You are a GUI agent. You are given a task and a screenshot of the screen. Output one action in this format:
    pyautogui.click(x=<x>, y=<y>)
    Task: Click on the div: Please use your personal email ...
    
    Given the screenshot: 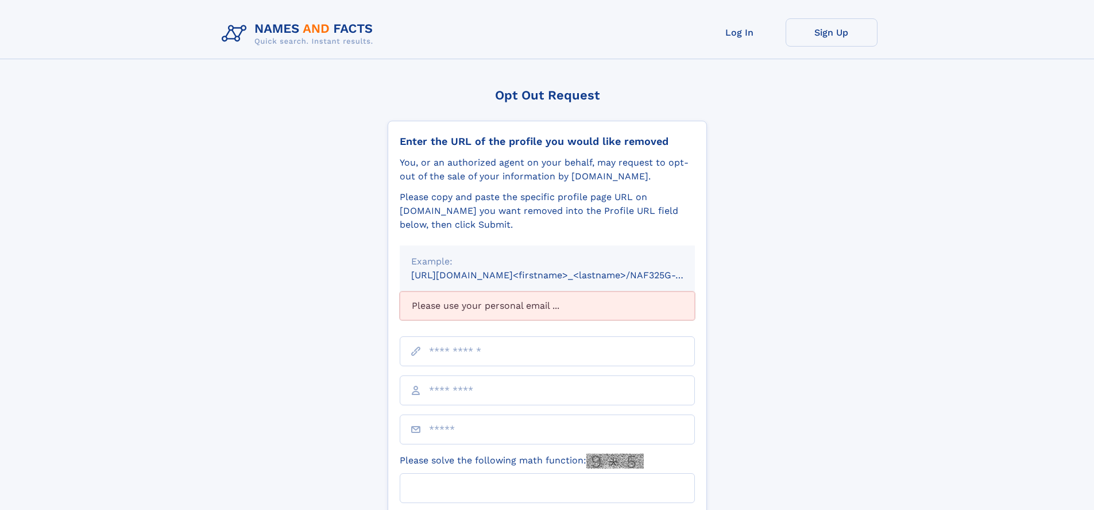 What is the action you would take?
    pyautogui.click(x=547, y=306)
    